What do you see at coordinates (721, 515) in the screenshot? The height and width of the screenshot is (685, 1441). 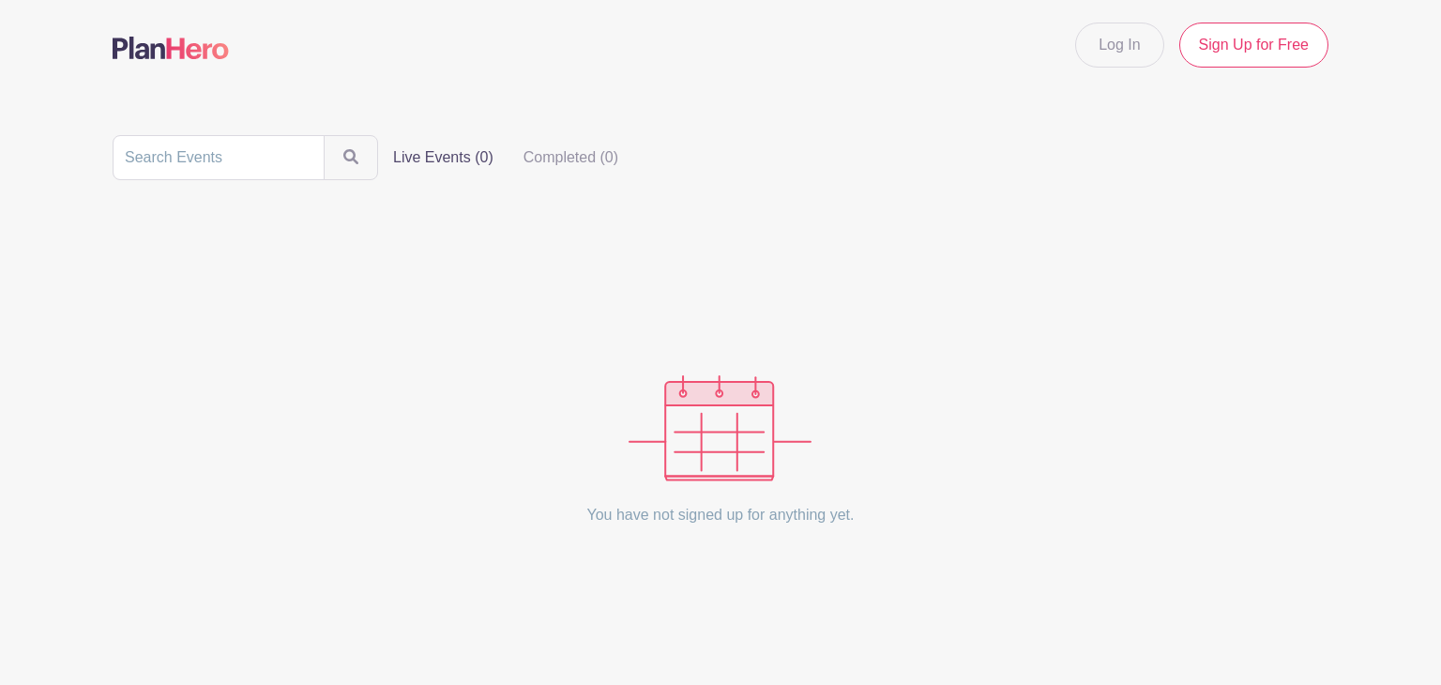 I see `p: You have not signed up for anything yet.` at bounding box center [721, 515].